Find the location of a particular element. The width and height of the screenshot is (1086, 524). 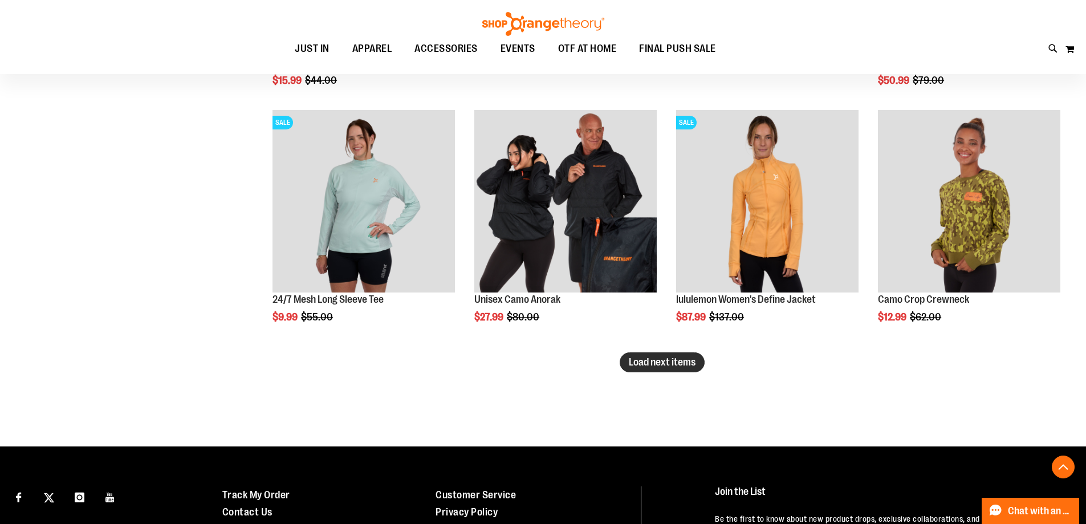

a: EVENTS is located at coordinates (517, 49).